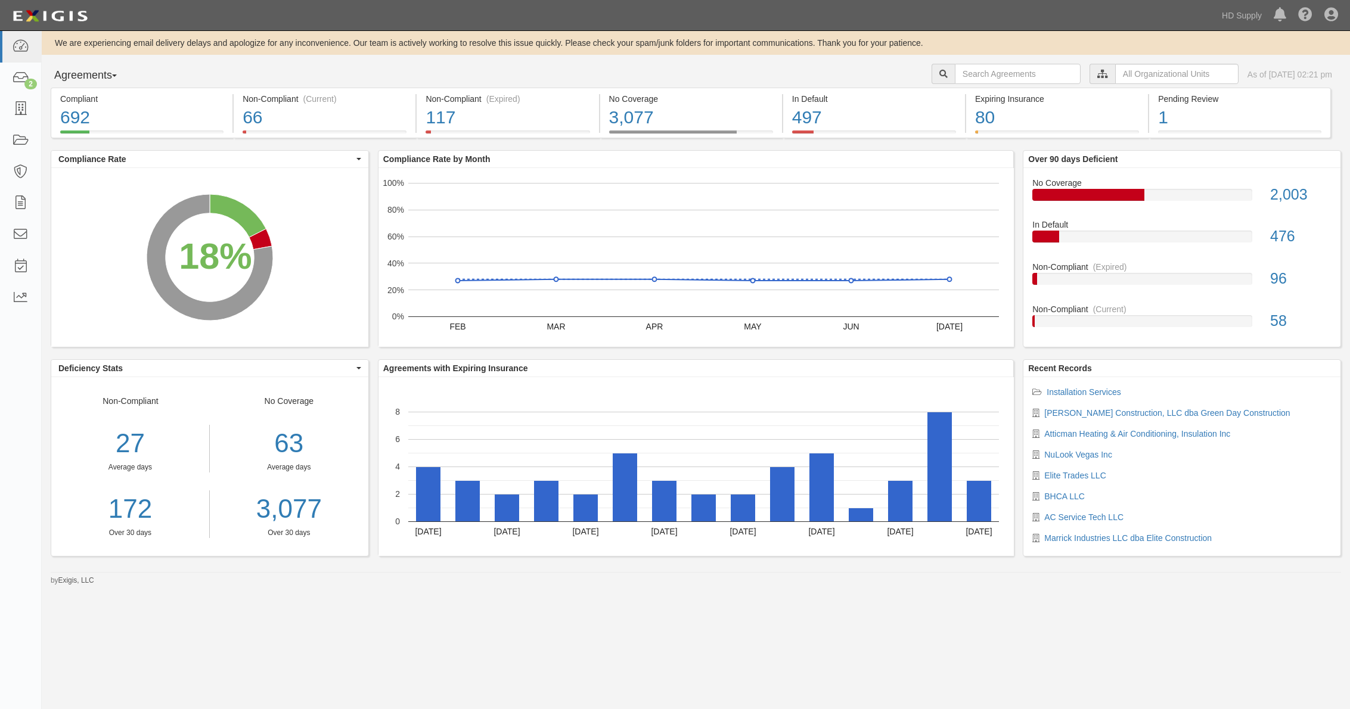  I want to click on div: 497, so click(874, 117).